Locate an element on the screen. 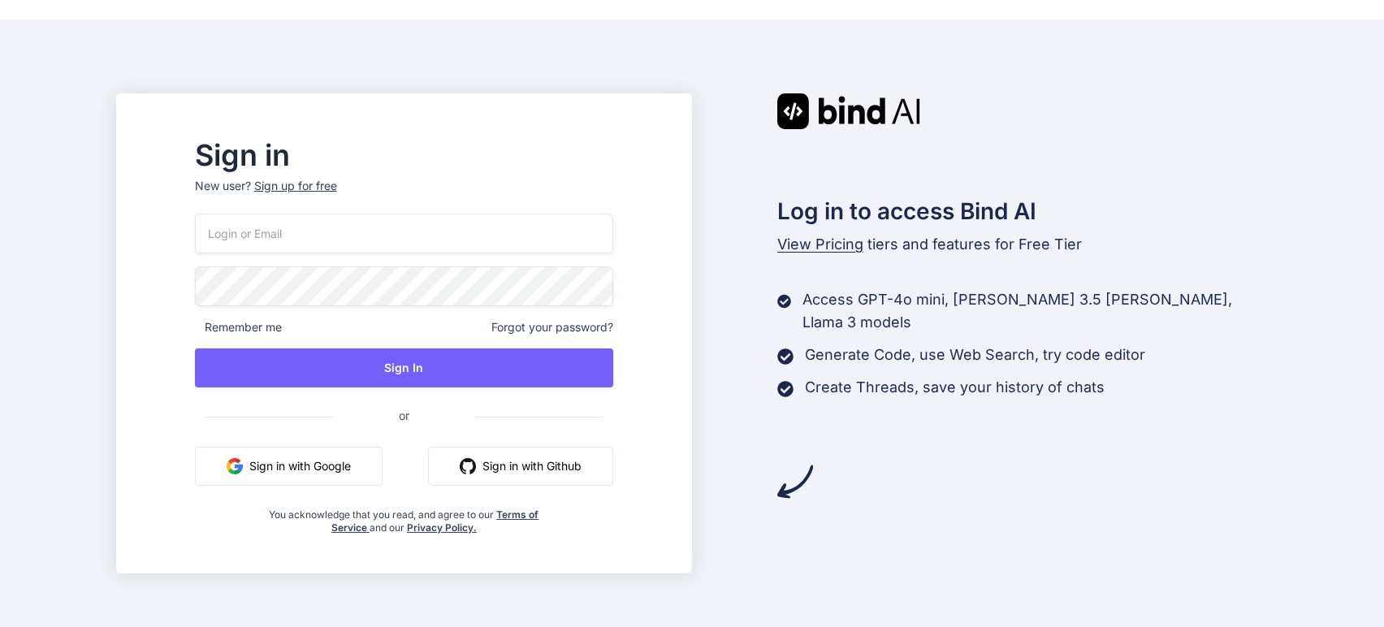  h2: Sign in is located at coordinates (404, 155).